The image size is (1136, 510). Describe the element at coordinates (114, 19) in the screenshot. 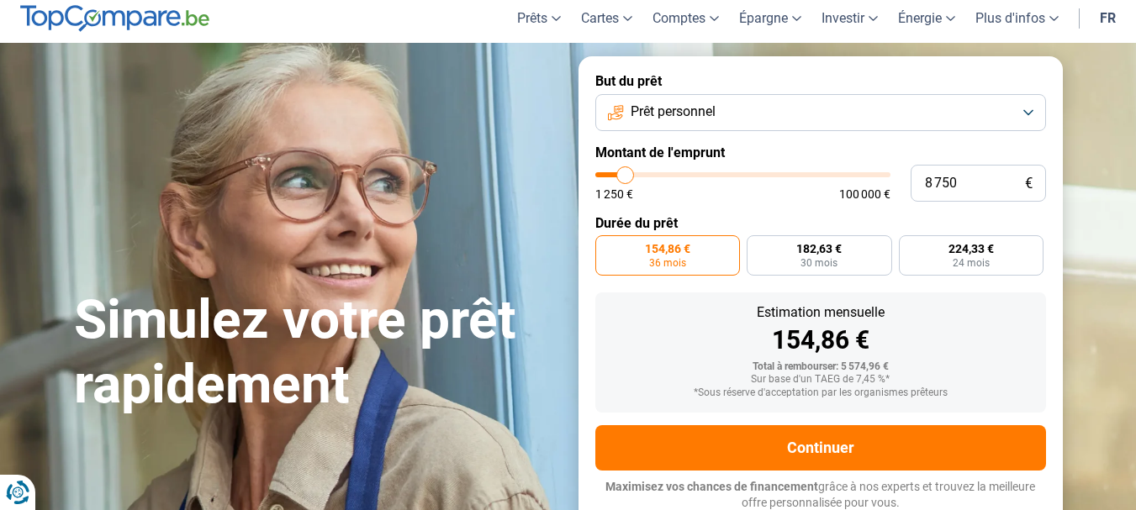

I see `img: TopCompare` at that location.